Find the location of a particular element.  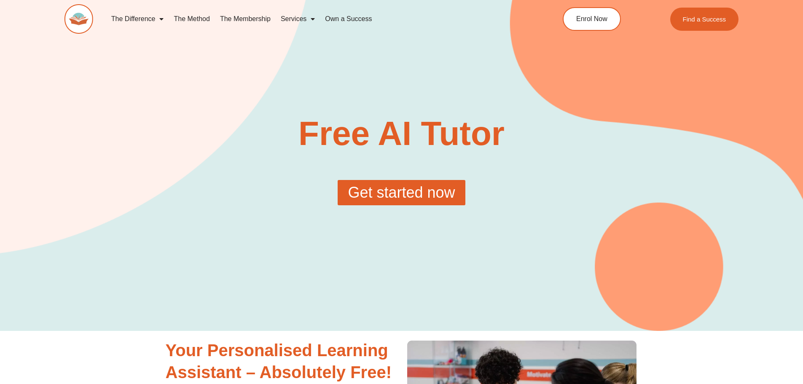

span: Get started now is located at coordinates (401, 193).